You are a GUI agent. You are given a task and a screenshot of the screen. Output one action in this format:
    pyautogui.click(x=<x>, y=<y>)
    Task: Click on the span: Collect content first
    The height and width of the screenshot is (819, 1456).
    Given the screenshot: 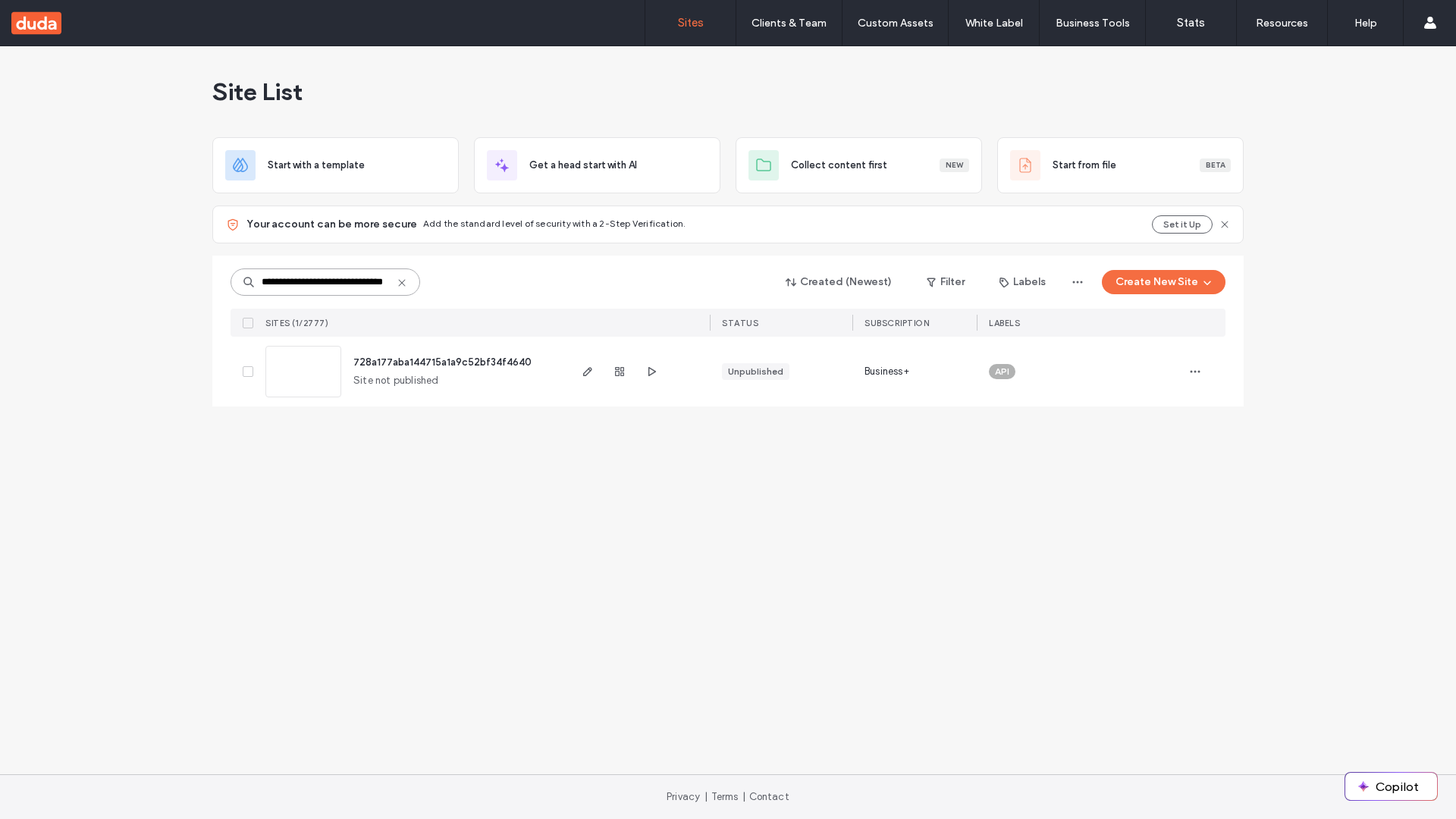 What is the action you would take?
    pyautogui.click(x=839, y=165)
    